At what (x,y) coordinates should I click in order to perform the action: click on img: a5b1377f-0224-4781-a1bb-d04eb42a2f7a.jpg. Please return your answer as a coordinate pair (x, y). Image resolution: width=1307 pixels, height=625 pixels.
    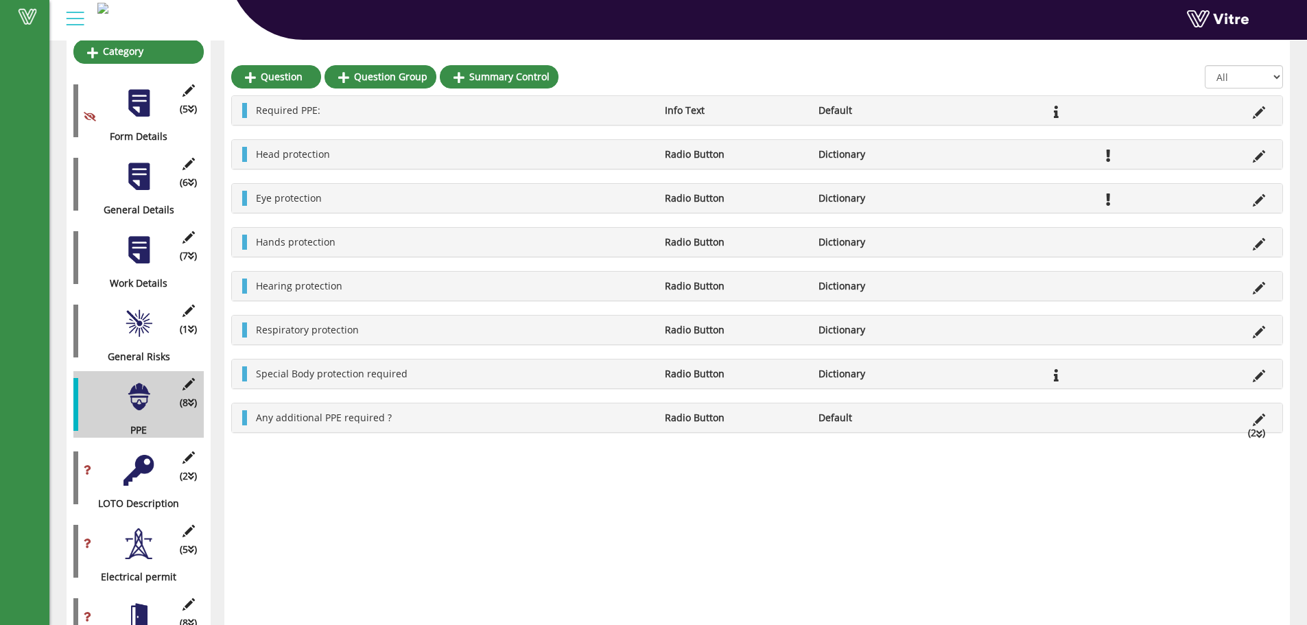
    Looking at the image, I should click on (103, 8).